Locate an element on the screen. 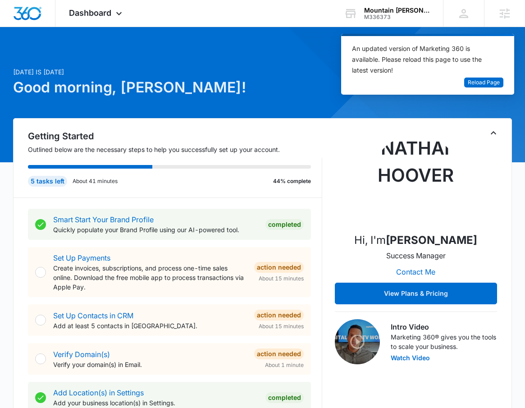 Image resolution: width=525 pixels, height=408 pixels. button: Contact Me is located at coordinates (416, 272).